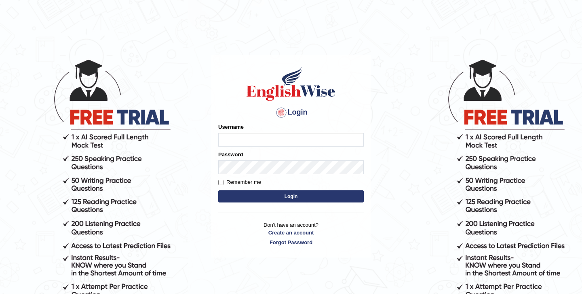 Image resolution: width=582 pixels, height=294 pixels. What do you see at coordinates (291, 112) in the screenshot?
I see `h4: Login` at bounding box center [291, 112].